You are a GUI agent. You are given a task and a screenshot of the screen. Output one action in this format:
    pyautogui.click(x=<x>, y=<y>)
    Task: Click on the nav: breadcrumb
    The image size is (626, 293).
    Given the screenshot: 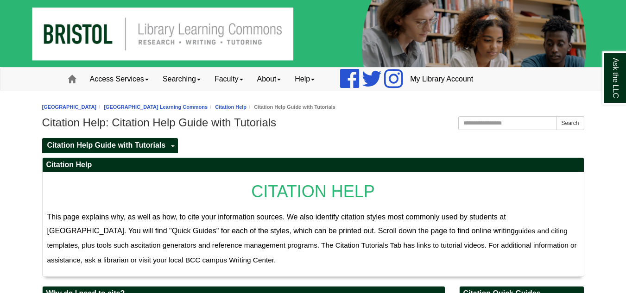 What is the action you would take?
    pyautogui.click(x=313, y=107)
    